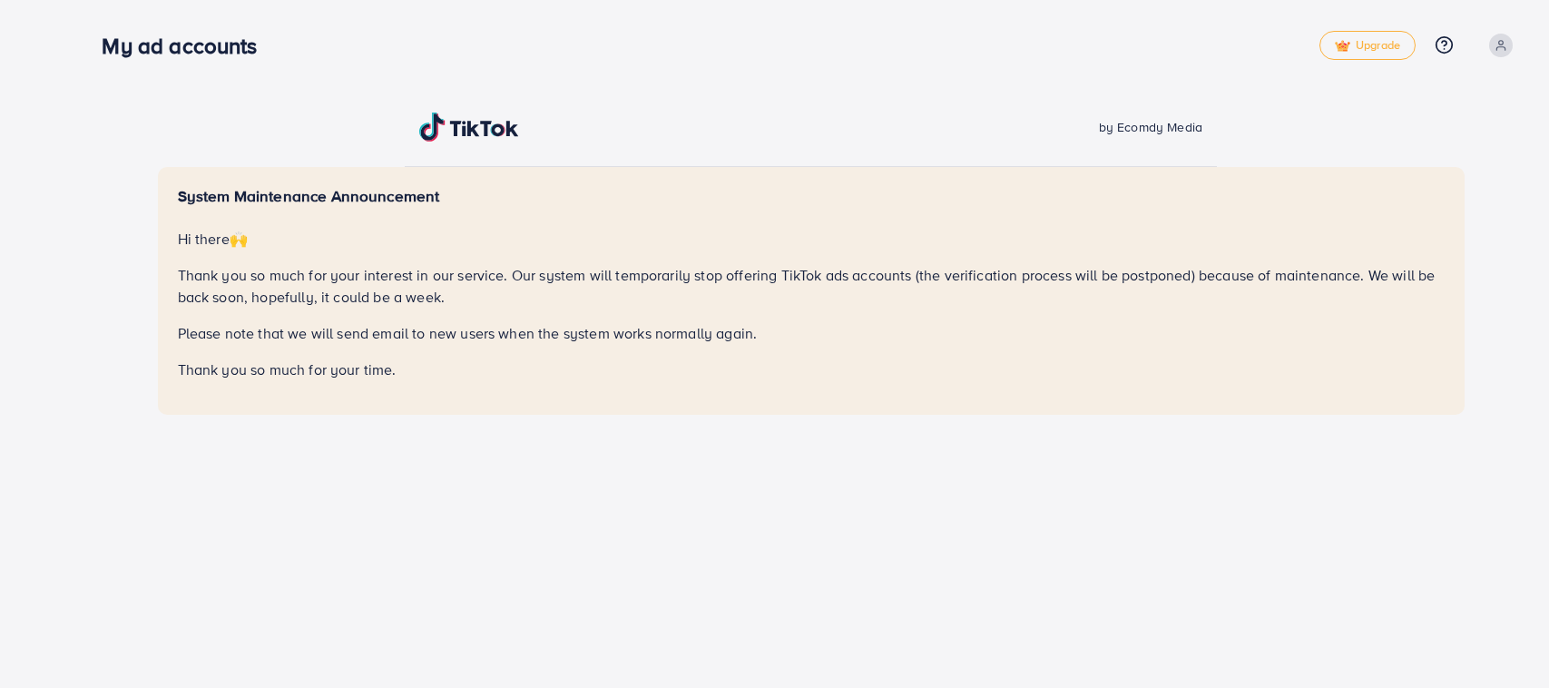  What do you see at coordinates (812, 196) in the screenshot?
I see `h5: System Maintenance Announcement` at bounding box center [812, 196].